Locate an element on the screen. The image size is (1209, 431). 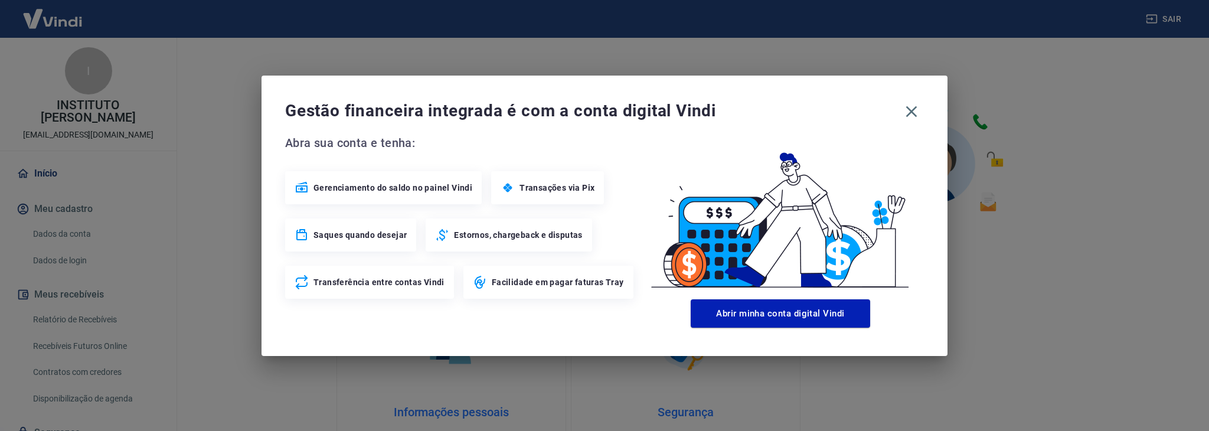
img: Good Billing is located at coordinates (780, 214).